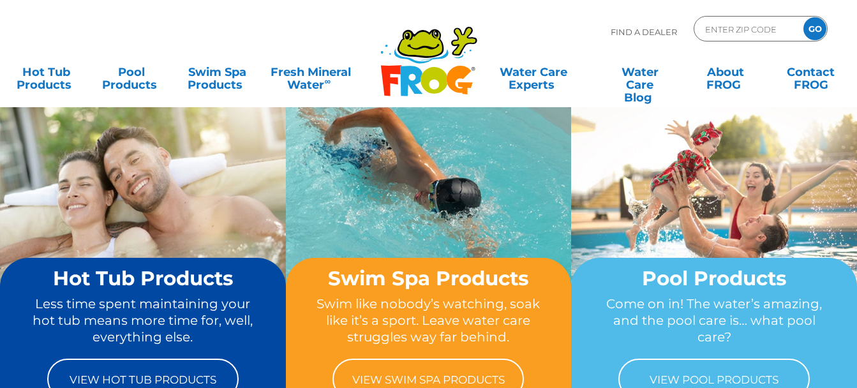  What do you see at coordinates (534, 72) in the screenshot?
I see `a: Water CareExperts` at bounding box center [534, 72].